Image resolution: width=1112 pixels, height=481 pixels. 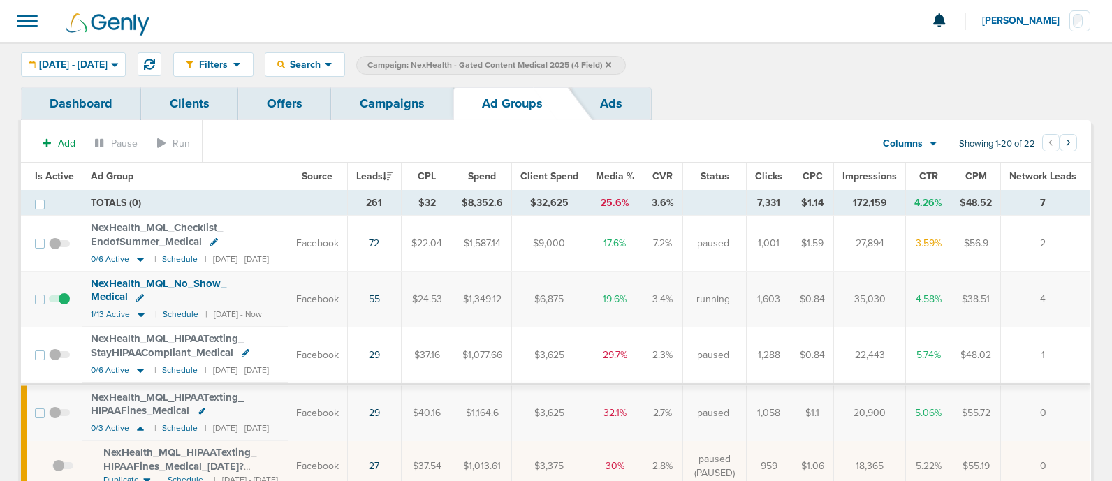 I want to click on span: Columns, so click(x=903, y=144).